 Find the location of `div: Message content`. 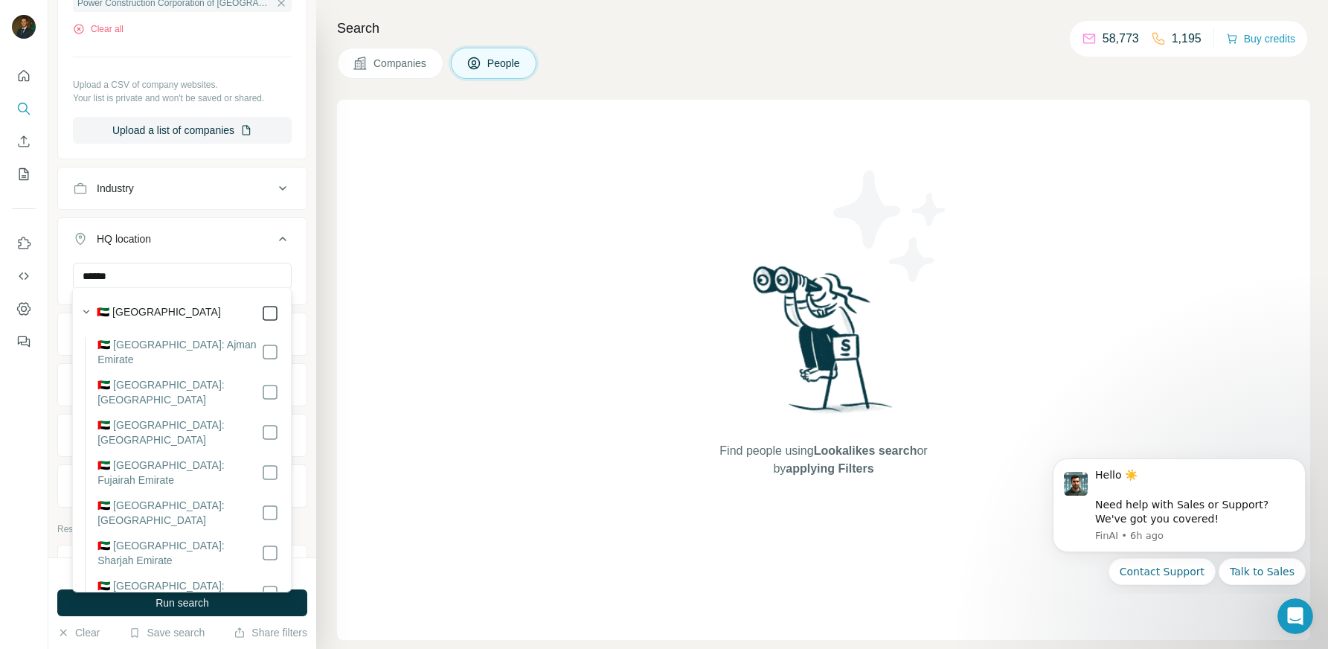

div: Message content is located at coordinates (164, 51).